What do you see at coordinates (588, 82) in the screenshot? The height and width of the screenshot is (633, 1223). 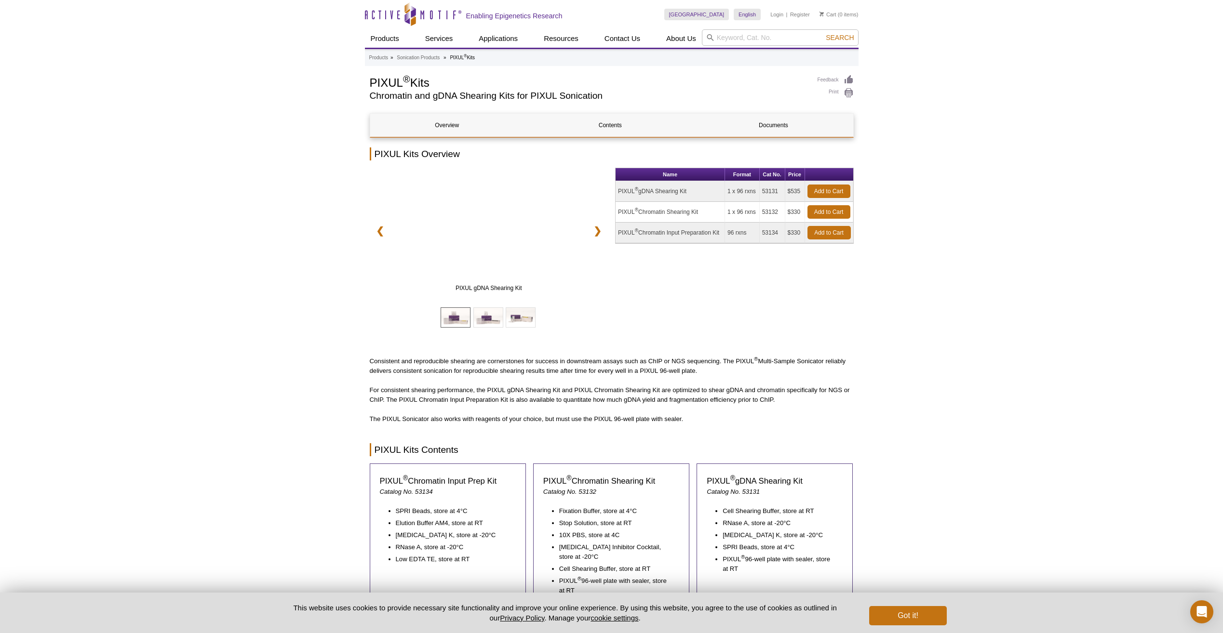 I see `h1: PIXUL Kits` at bounding box center [588, 82].